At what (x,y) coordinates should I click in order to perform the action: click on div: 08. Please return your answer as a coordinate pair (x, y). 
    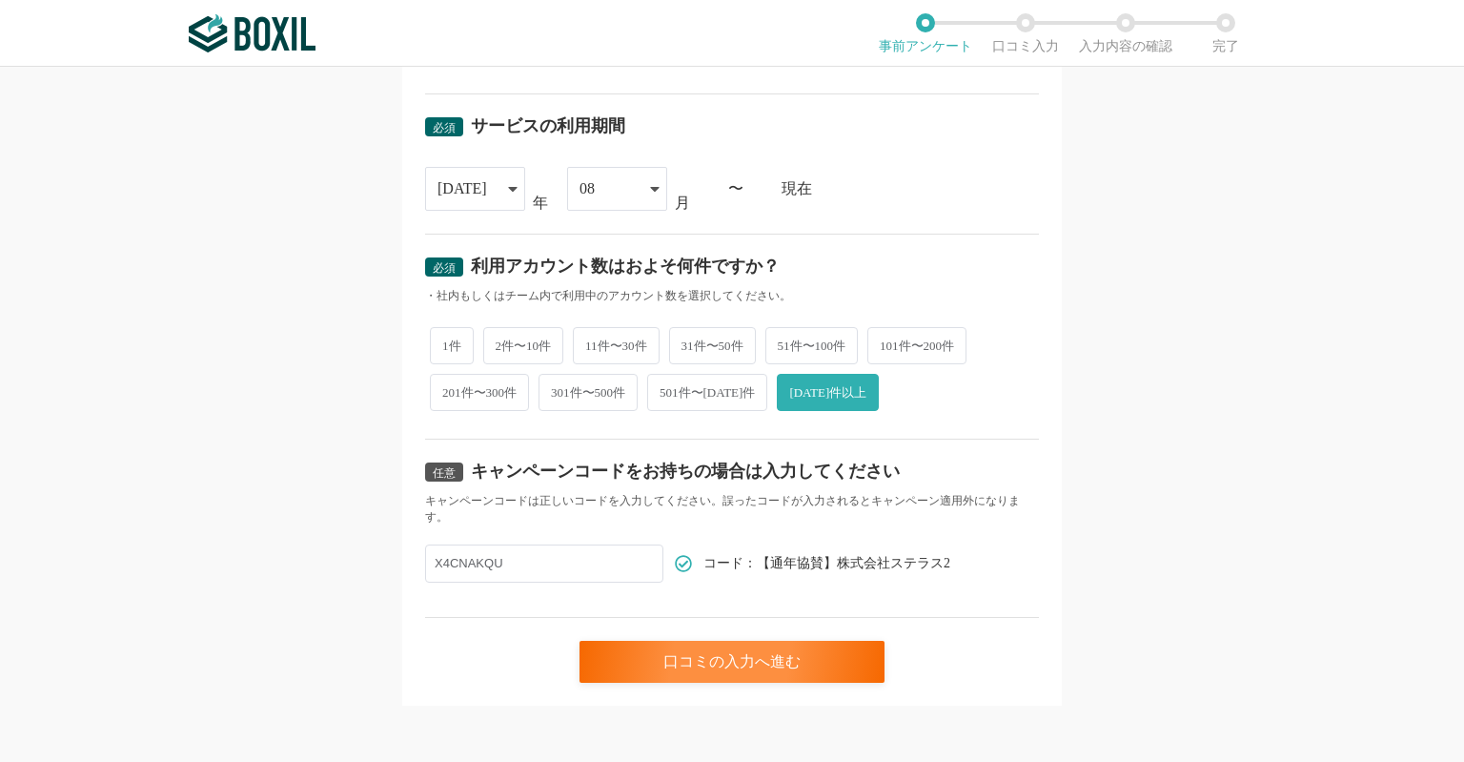
    Looking at the image, I should click on (587, 189).